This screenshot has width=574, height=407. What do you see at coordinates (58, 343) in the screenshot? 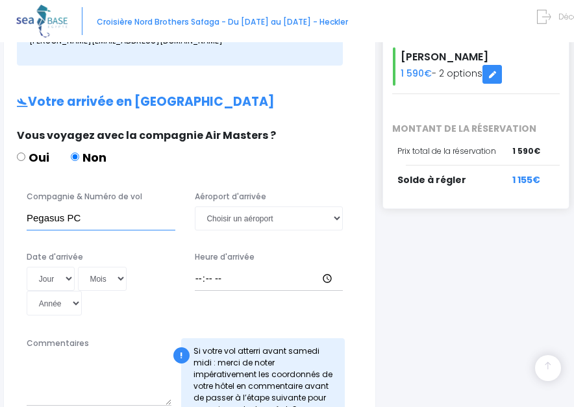
I see `label: Commentaires` at bounding box center [58, 343].